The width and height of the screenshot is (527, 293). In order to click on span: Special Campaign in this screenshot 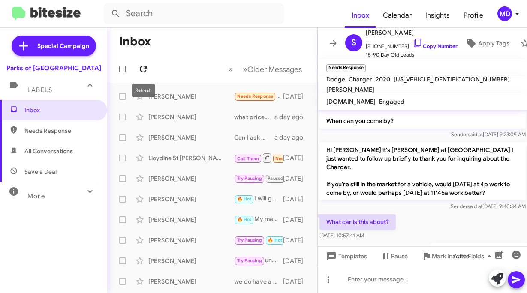, I will do `click(63, 46)`.